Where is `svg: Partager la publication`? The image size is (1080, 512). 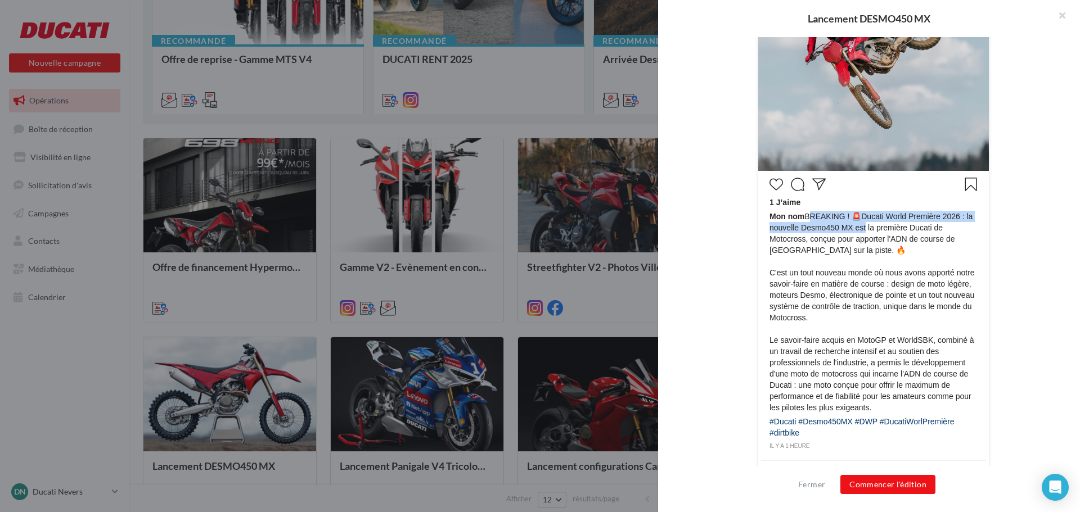 svg: Partager la publication is located at coordinates (819, 184).